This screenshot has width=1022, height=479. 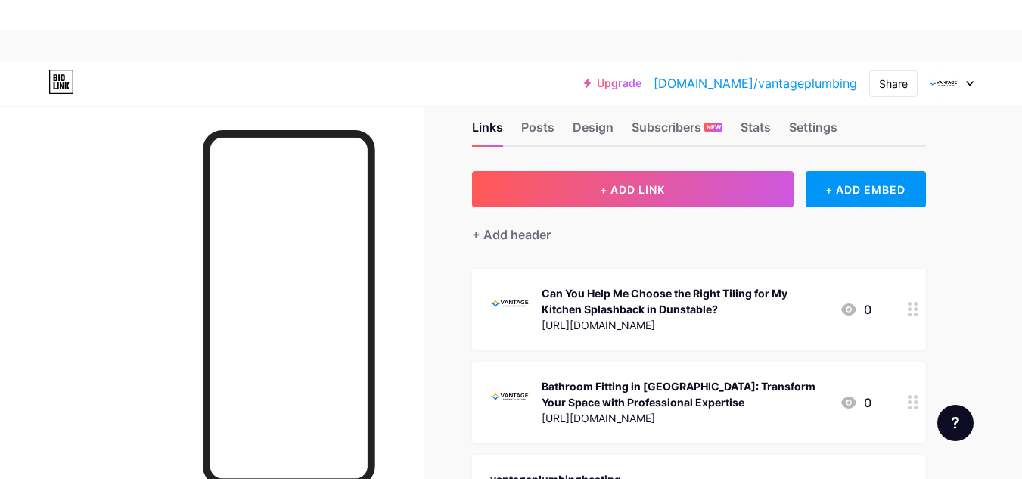 I want to click on img: vantageplumbing, so click(x=943, y=83).